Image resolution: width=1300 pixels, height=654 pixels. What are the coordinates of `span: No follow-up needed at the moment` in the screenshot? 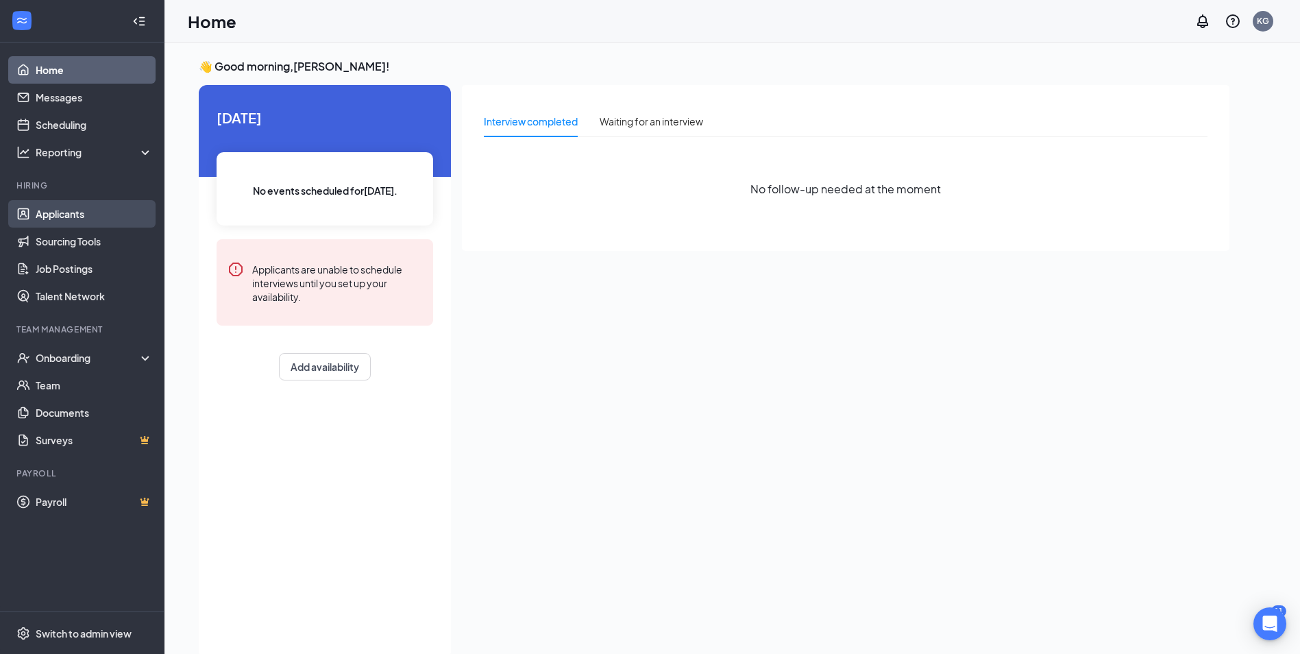 It's located at (846, 188).